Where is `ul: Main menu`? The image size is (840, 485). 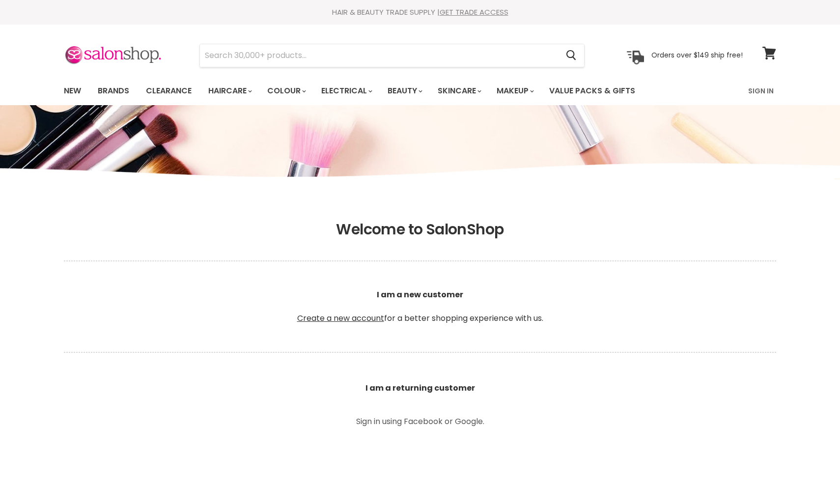 ul: Main menu is located at coordinates (375, 91).